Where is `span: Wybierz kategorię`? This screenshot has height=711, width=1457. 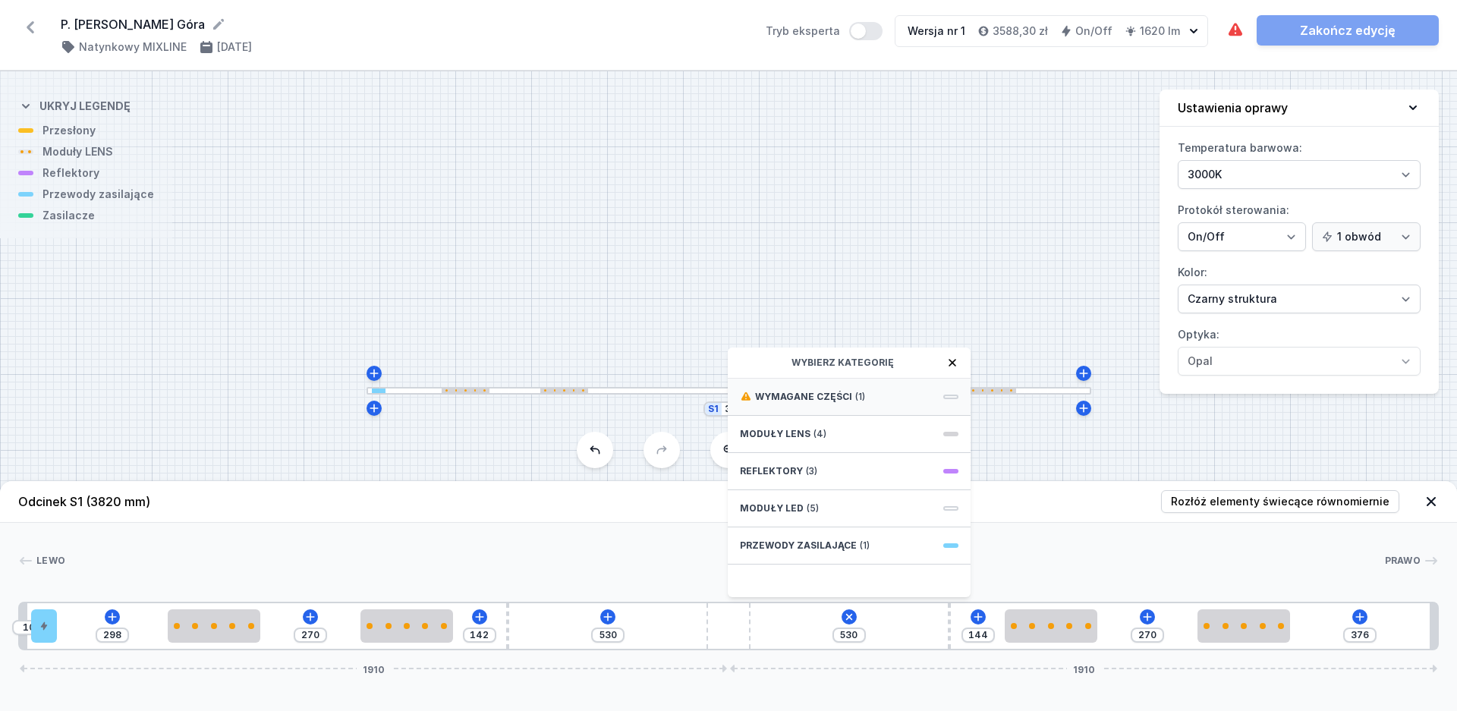
span: Wybierz kategorię is located at coordinates (842, 363).